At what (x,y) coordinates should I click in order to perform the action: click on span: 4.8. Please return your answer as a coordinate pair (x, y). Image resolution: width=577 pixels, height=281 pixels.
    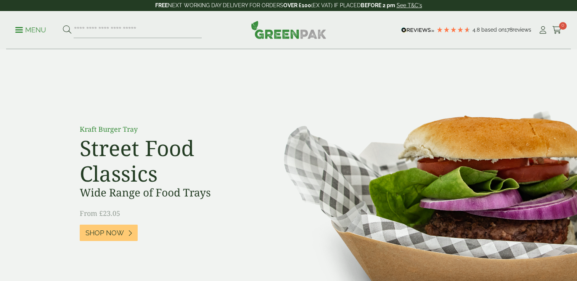
    Looking at the image, I should click on (476, 30).